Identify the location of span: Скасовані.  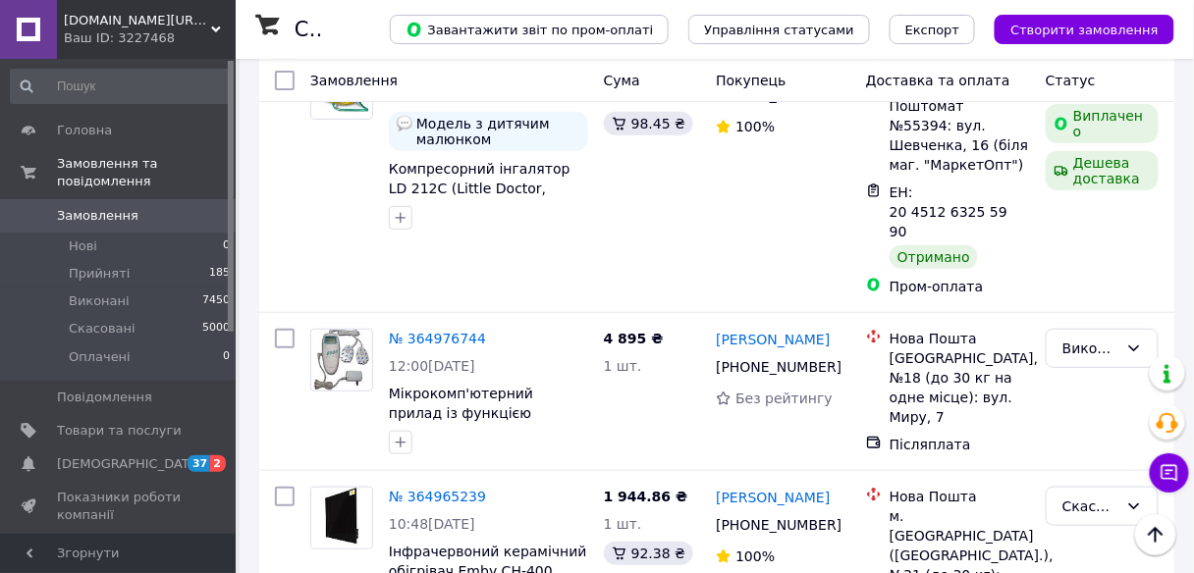
(102, 329).